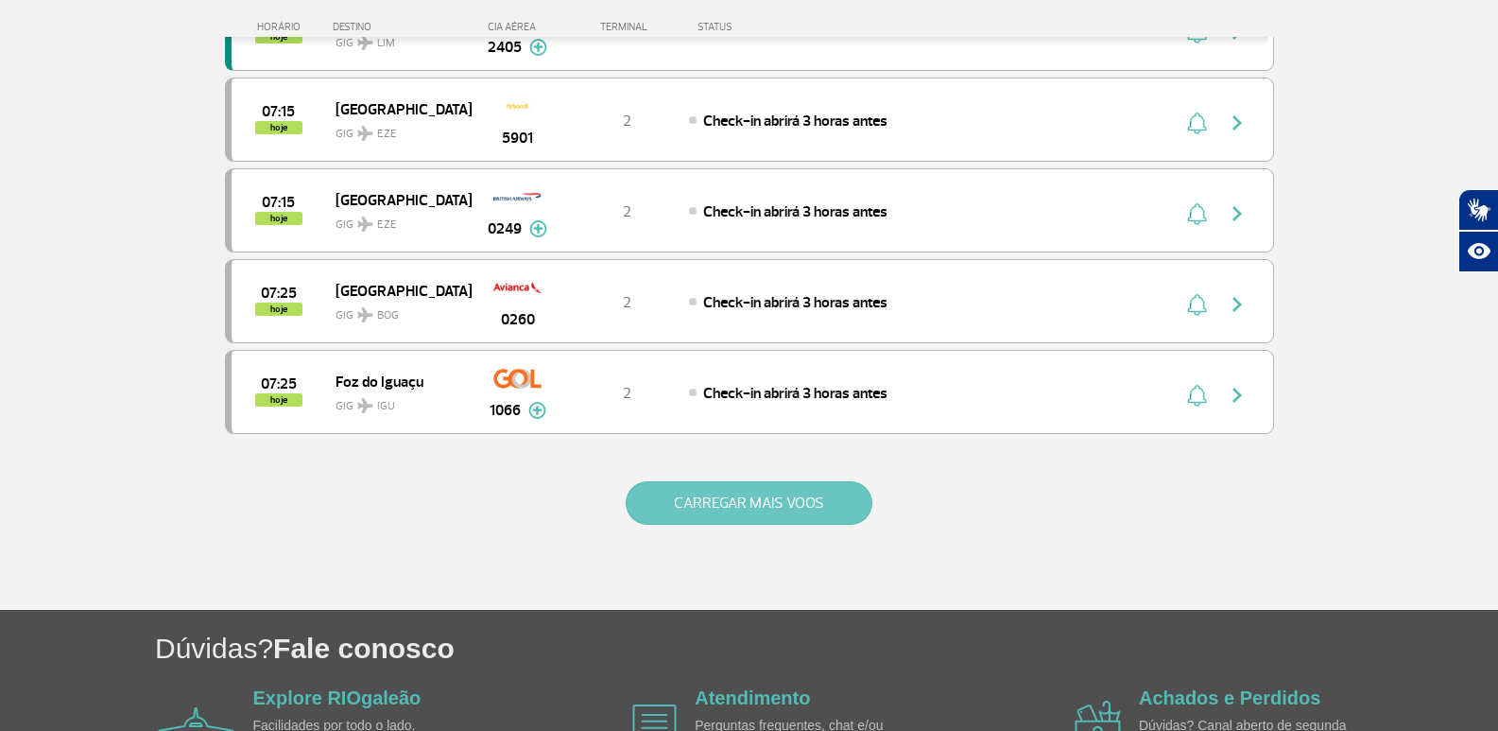  Describe the element at coordinates (1478, 210) in the screenshot. I see `button: Abrir tradutor de língua de sinais.` at that location.